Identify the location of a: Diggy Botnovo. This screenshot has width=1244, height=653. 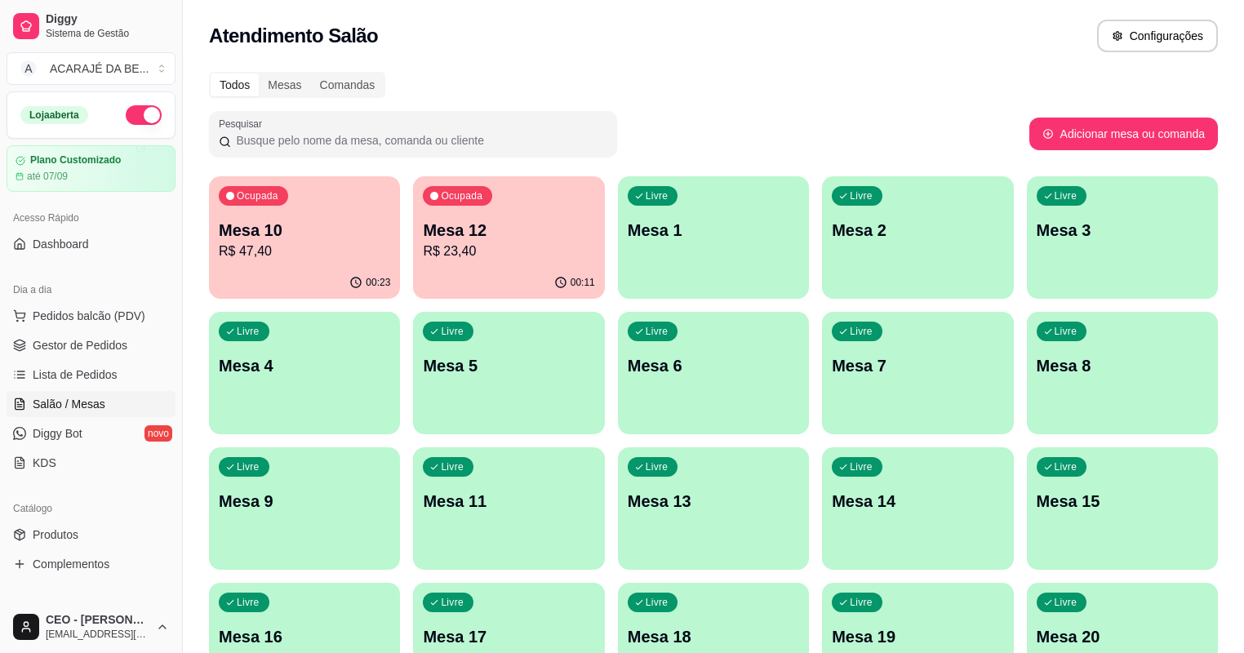
(91, 434).